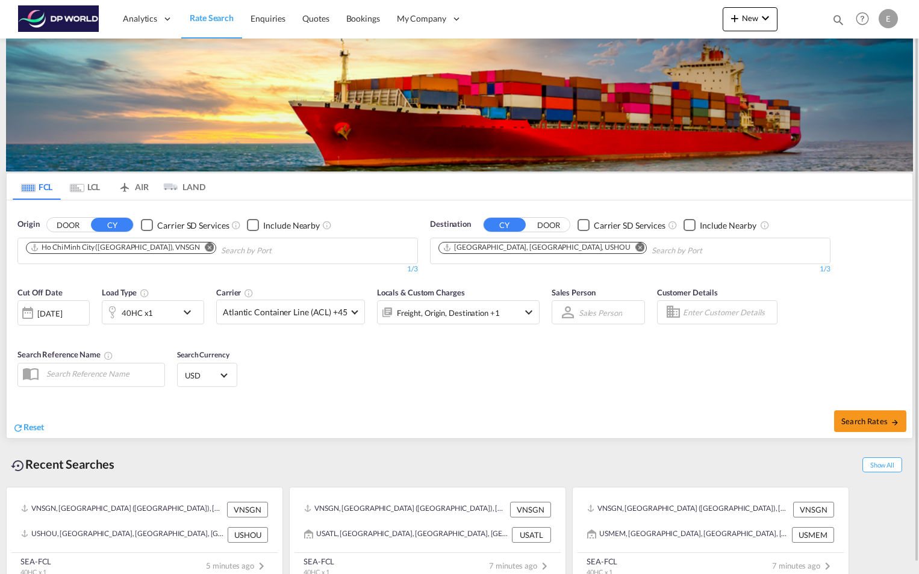  Describe the element at coordinates (421, 293) in the screenshot. I see `span: Locals & Custom Charges` at that location.